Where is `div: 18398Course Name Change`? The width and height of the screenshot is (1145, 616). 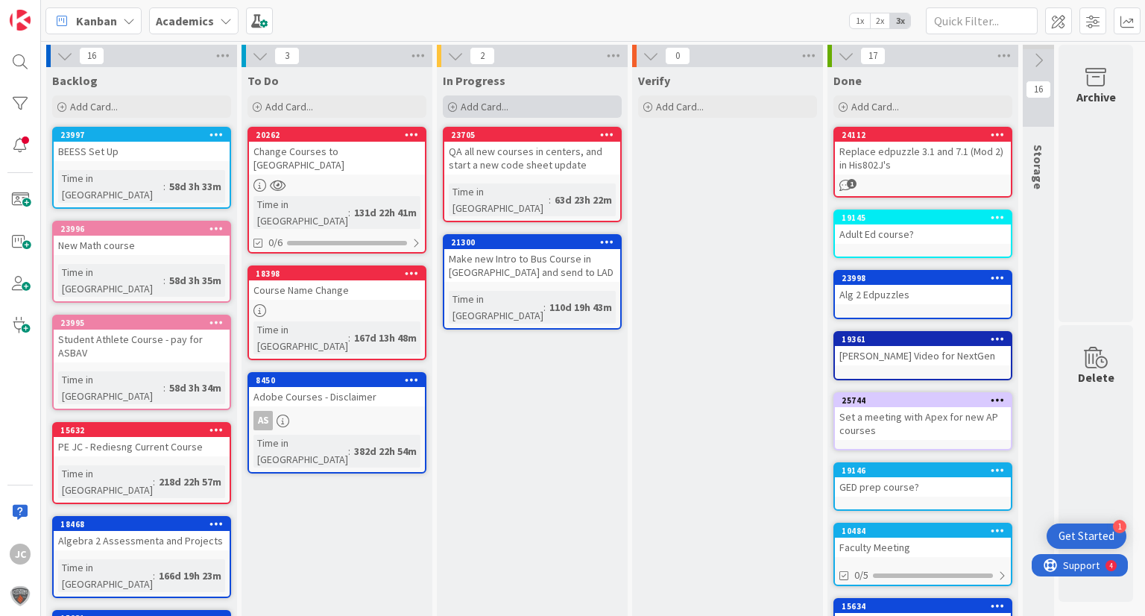
div: 18398Course Name Change is located at coordinates (337, 283).